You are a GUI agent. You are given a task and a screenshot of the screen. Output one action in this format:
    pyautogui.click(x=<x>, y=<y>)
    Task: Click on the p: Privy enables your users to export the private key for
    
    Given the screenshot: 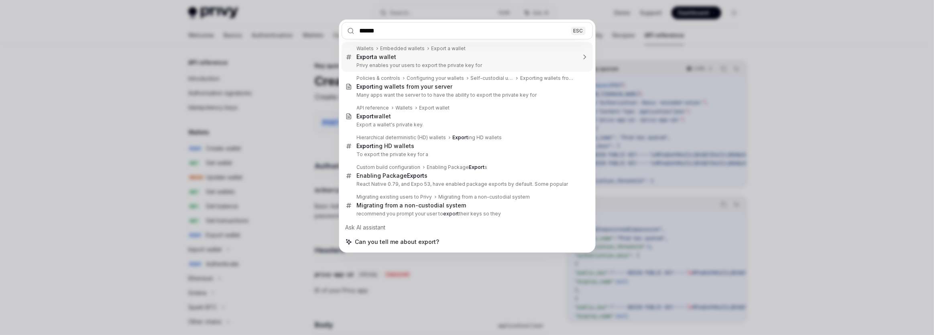 What is the action you would take?
    pyautogui.click(x=466, y=65)
    